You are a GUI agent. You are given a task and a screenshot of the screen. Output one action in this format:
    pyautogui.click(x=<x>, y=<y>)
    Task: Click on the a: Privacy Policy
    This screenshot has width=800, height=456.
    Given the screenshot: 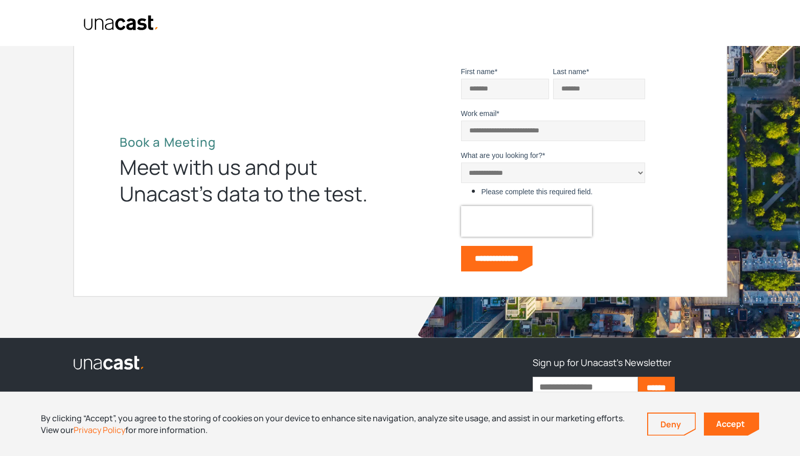 What is the action you would take?
    pyautogui.click(x=99, y=430)
    